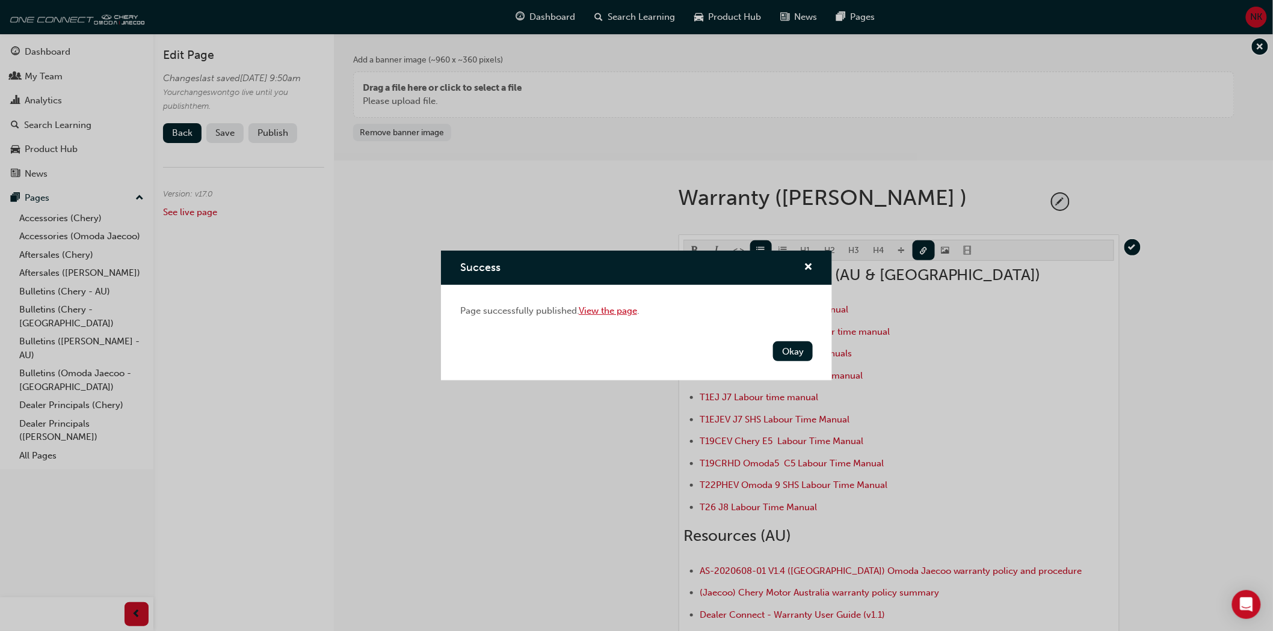  Describe the element at coordinates (636, 316) in the screenshot. I see `div: Success` at that location.